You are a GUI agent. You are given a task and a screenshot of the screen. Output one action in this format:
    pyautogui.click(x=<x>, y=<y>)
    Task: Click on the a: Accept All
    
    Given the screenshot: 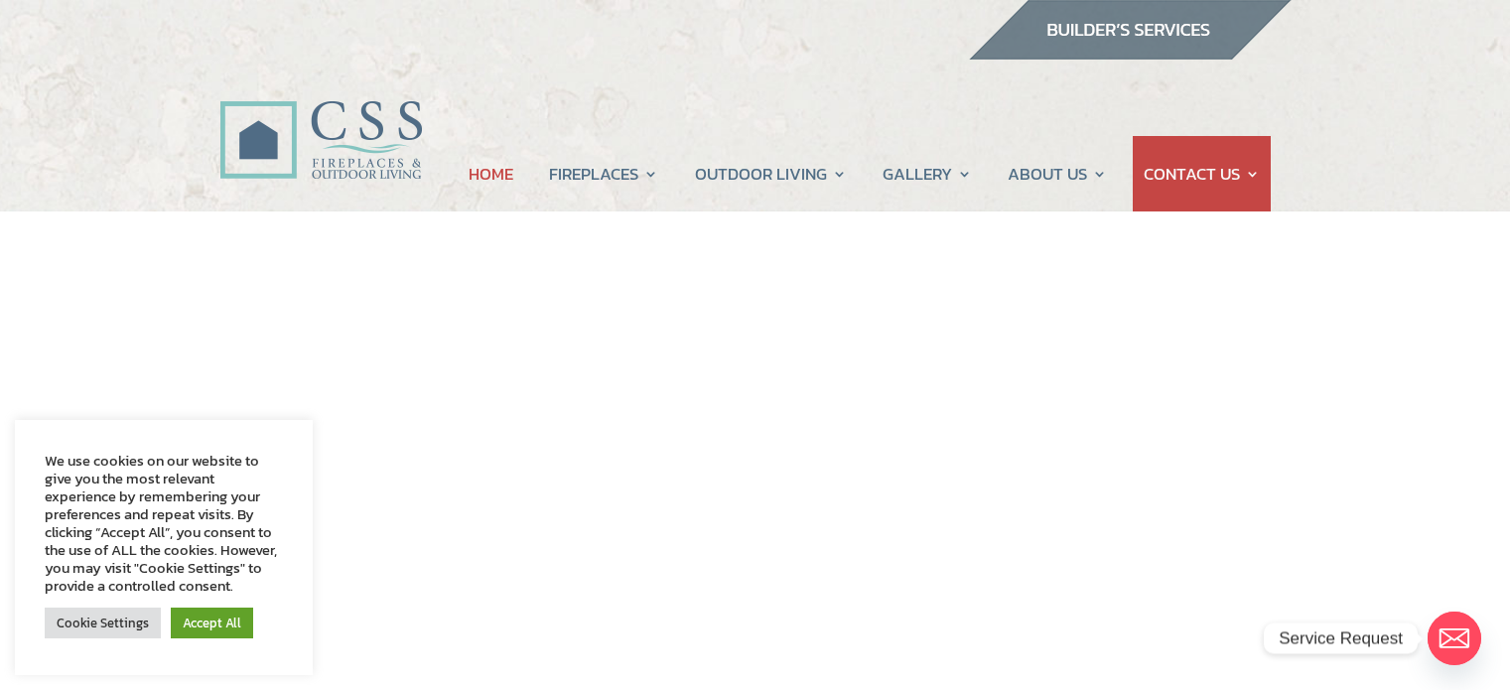 What is the action you would take?
    pyautogui.click(x=211, y=622)
    